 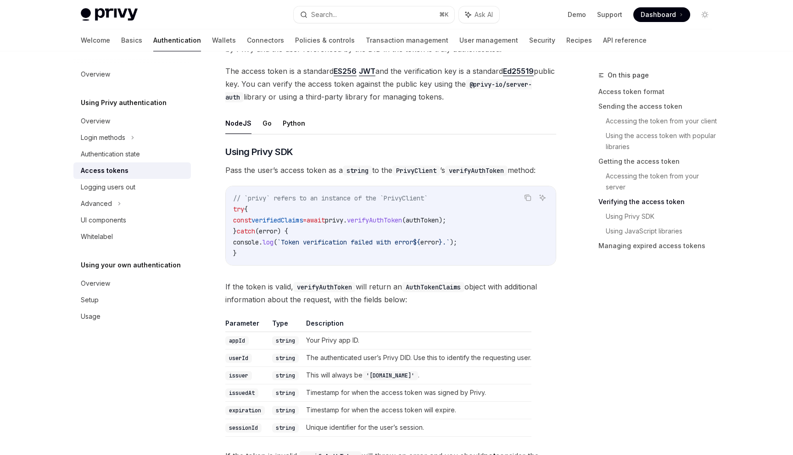 I want to click on a: Usage, so click(x=132, y=317).